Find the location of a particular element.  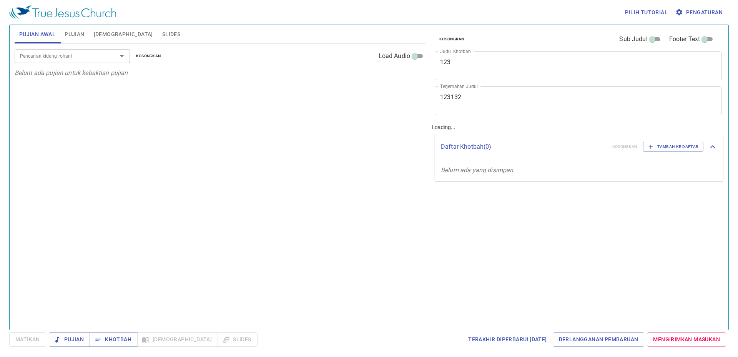

textarea: 123132 is located at coordinates (578, 101).